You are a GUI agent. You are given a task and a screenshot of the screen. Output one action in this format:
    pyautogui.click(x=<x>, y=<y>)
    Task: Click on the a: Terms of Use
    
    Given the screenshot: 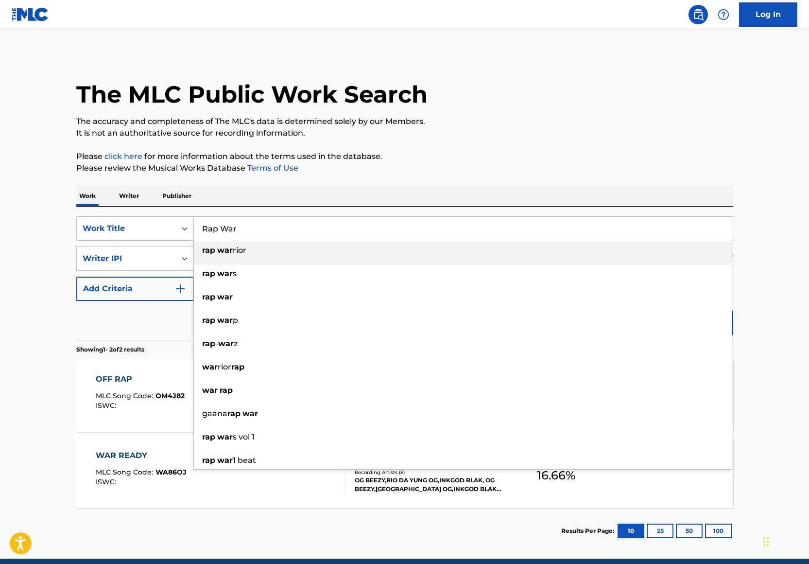 What is the action you would take?
    pyautogui.click(x=272, y=168)
    